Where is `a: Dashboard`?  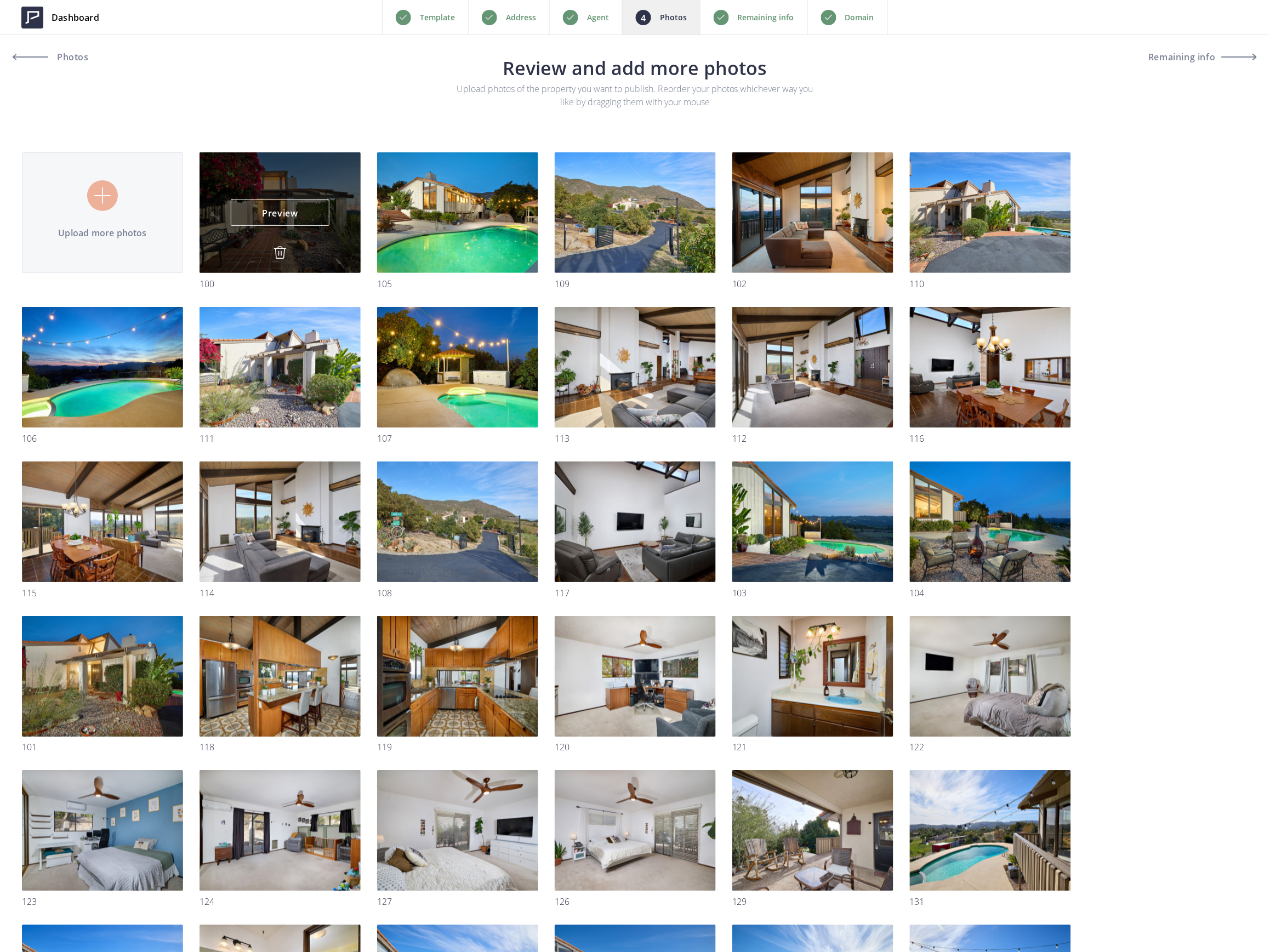
a: Dashboard is located at coordinates (60, 18).